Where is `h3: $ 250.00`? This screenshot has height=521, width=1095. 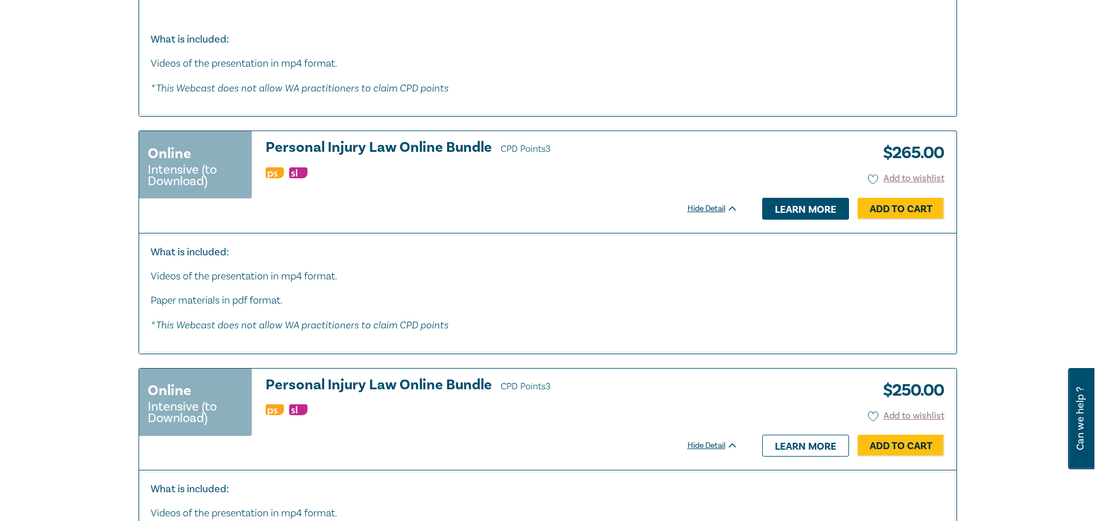
h3: $ 250.00 is located at coordinates (909, 390).